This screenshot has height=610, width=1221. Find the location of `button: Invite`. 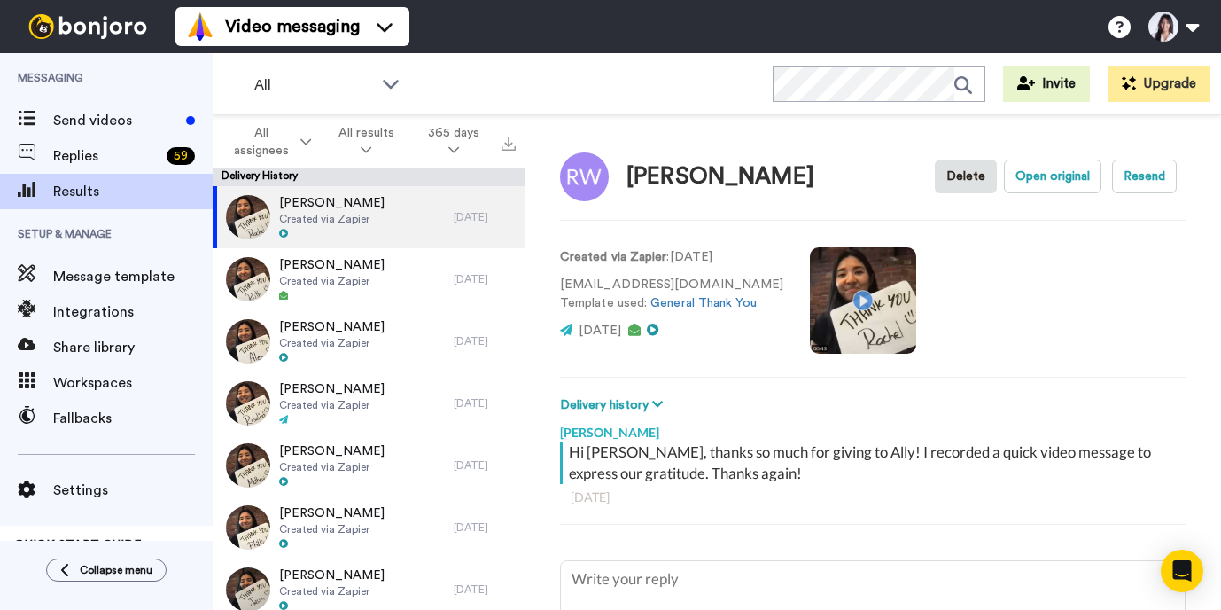

button: Invite is located at coordinates (1047, 84).